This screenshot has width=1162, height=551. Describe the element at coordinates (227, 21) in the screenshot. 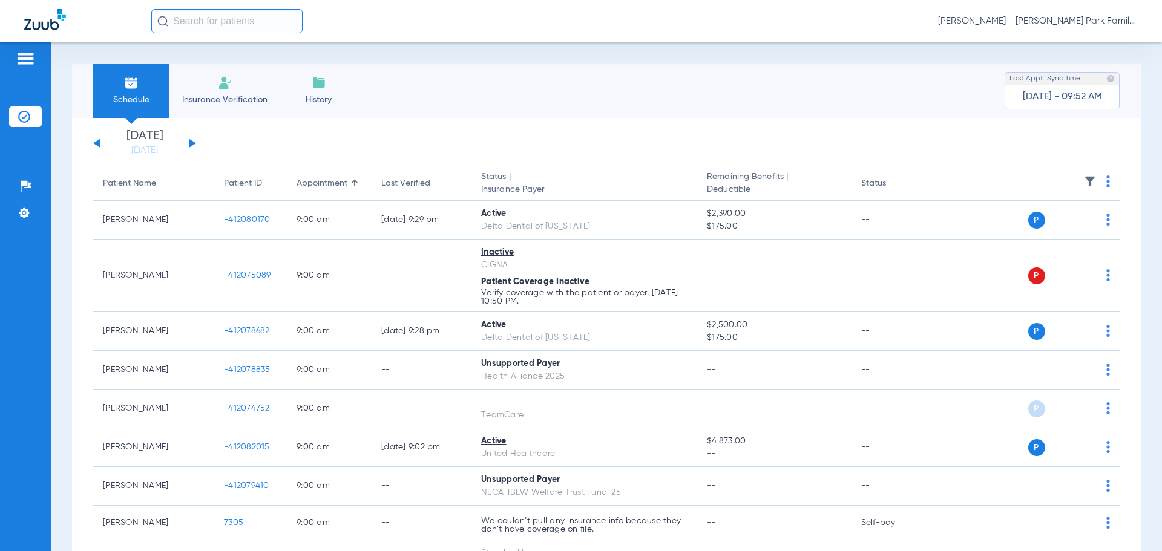

I see `input: Search for patients` at that location.